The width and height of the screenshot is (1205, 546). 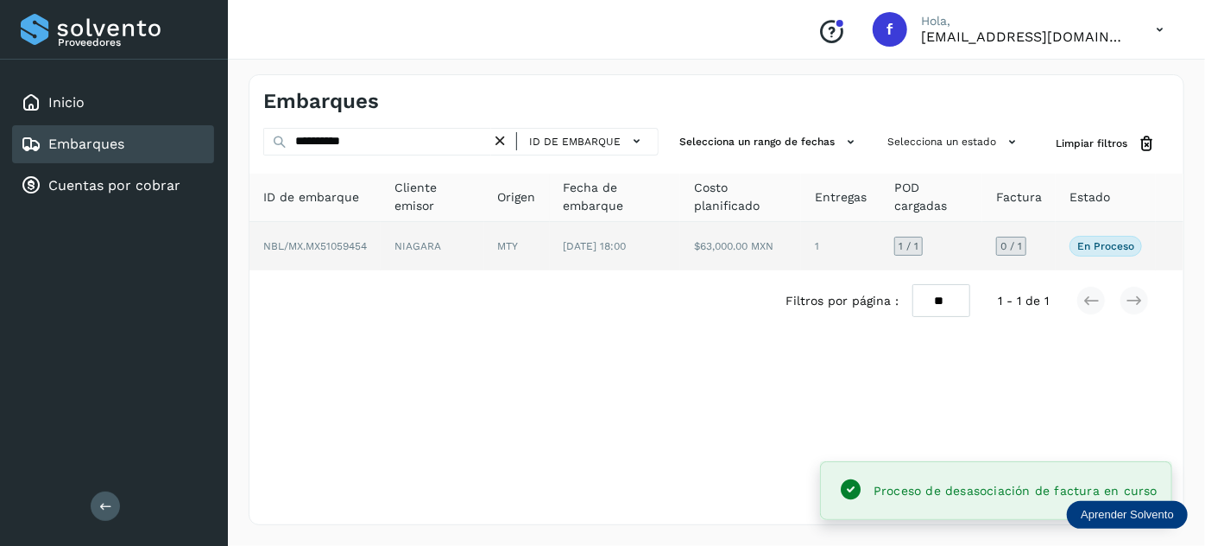 I want to click on span: Filtros por página :, so click(x=842, y=301).